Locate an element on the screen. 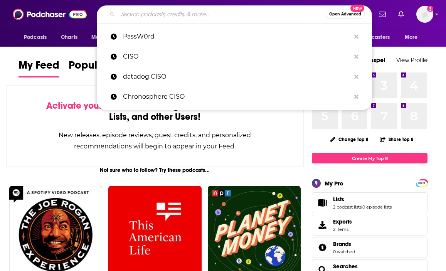 This screenshot has height=271, width=446. a: Charts is located at coordinates (69, 37).